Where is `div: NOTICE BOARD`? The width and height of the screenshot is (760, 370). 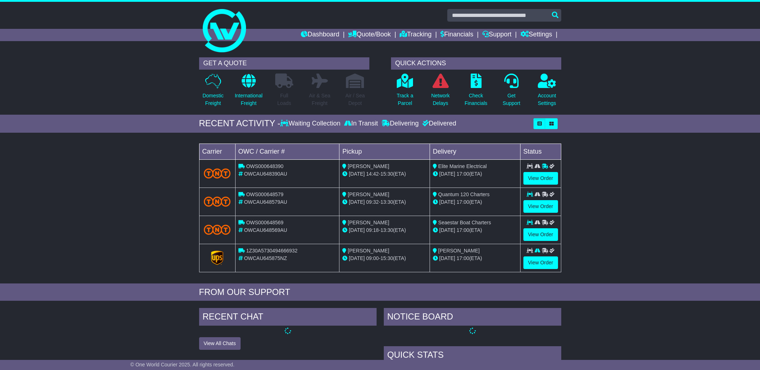
div: NOTICE BOARD is located at coordinates (472, 318).